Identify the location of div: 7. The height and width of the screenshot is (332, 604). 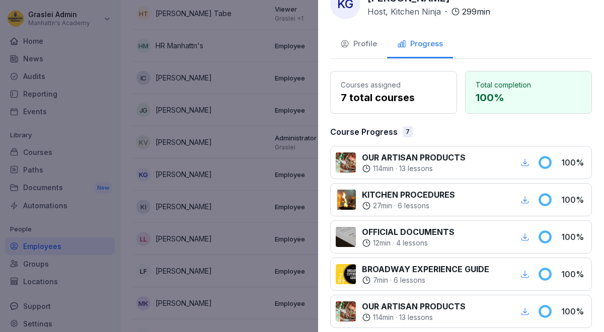
(408, 132).